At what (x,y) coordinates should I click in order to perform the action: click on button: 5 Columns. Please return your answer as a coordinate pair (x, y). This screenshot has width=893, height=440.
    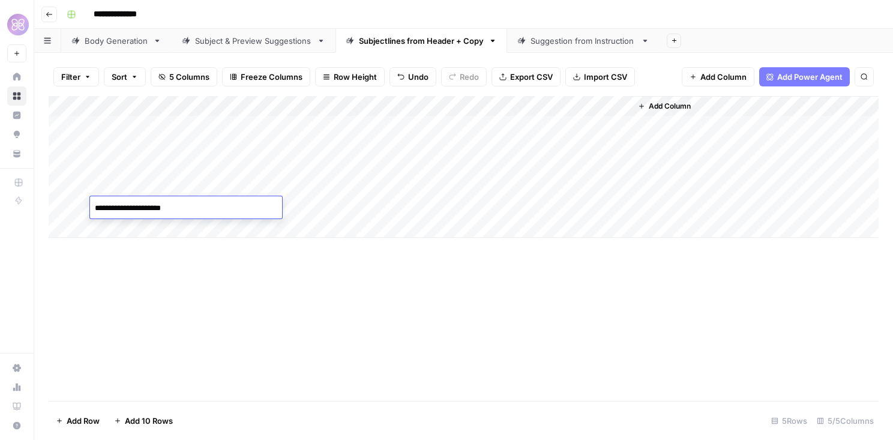
    Looking at the image, I should click on (184, 77).